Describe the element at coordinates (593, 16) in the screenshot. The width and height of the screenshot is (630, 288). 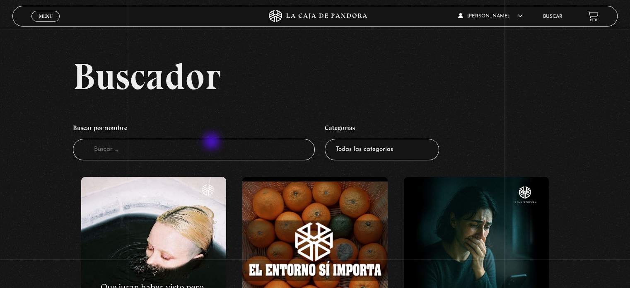
I see `a: View your shopping cart` at that location.